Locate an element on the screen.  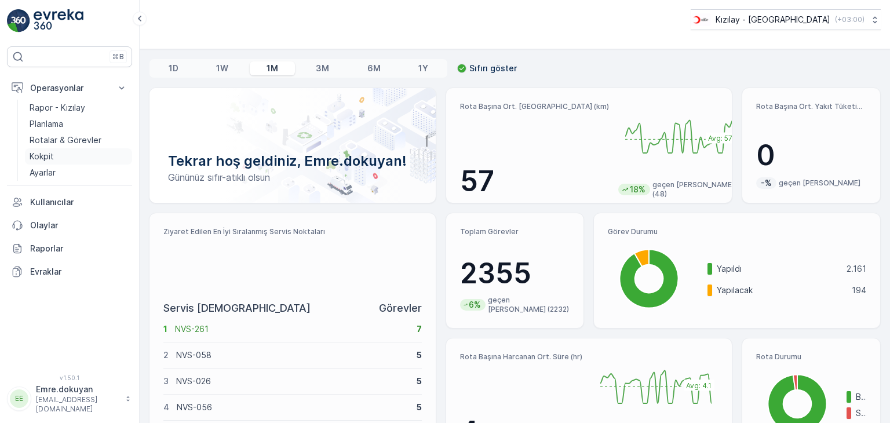
p: Rotalar & Görevler is located at coordinates (65, 140).